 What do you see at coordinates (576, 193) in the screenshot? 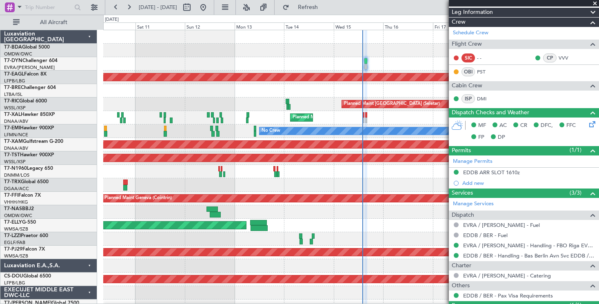
I see `span: (3/3)` at bounding box center [576, 193].